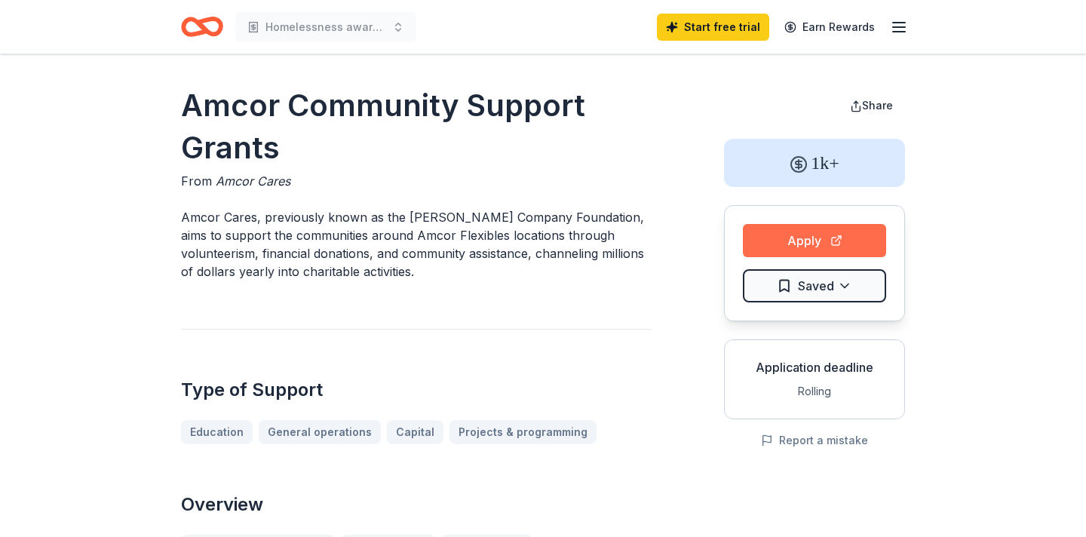  I want to click on a: Home, so click(202, 26).